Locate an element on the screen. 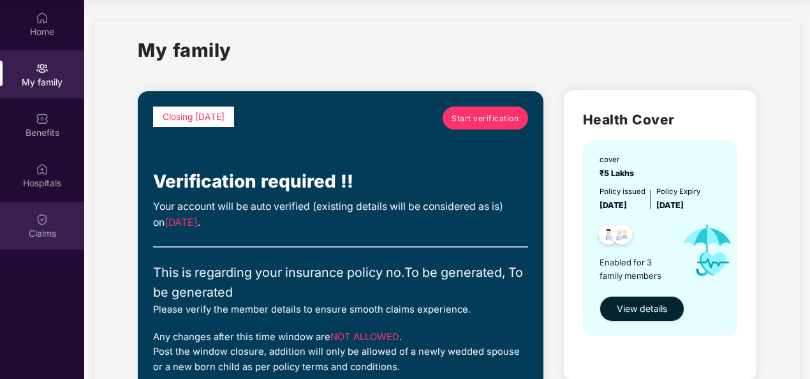 Image resolution: width=810 pixels, height=379 pixels. img: svg+xml;base64,PHN2ZyBpZD0iSG9tZSIgeG1sbnM9Imh0dHA6Ly93d3cudzMub3JnLzIwMDAvc3ZnIiB3aWR0aD0iMjAiIG... is located at coordinates (42, 18).